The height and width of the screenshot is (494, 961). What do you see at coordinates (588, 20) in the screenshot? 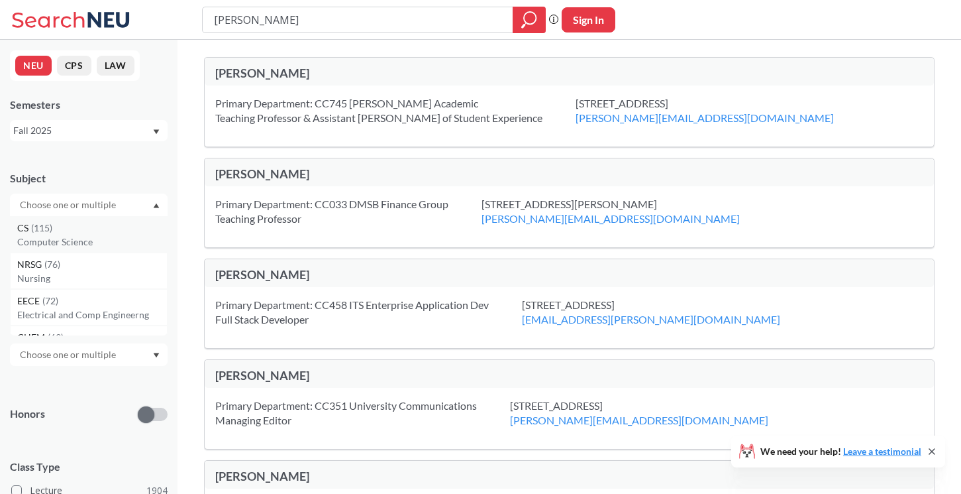
I see `button: Sign In` at bounding box center [588, 20].